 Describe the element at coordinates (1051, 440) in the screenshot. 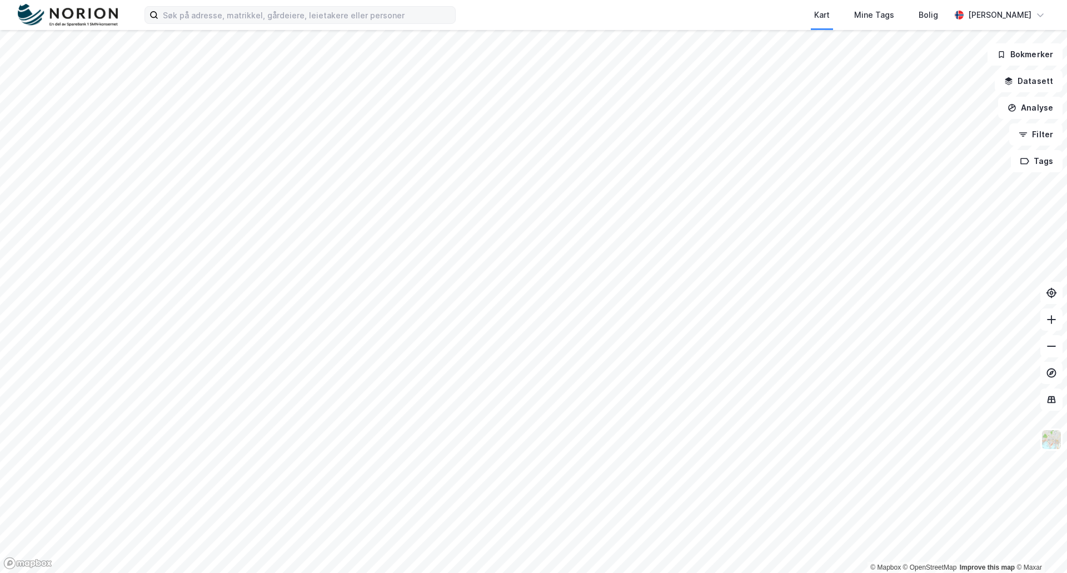

I see `img: Z` at that location.